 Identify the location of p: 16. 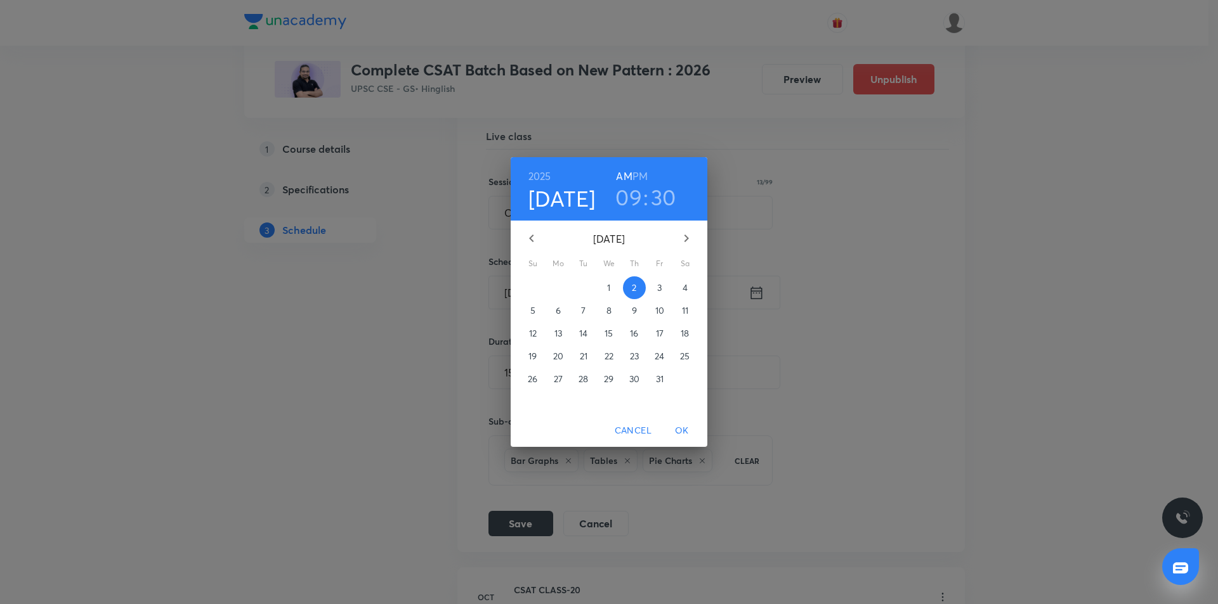
(634, 334).